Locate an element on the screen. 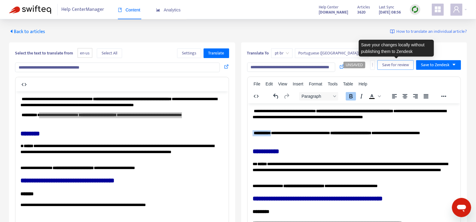 Image resolution: width=476 pixels, height=222 pixels. button: Translate is located at coordinates (216, 53).